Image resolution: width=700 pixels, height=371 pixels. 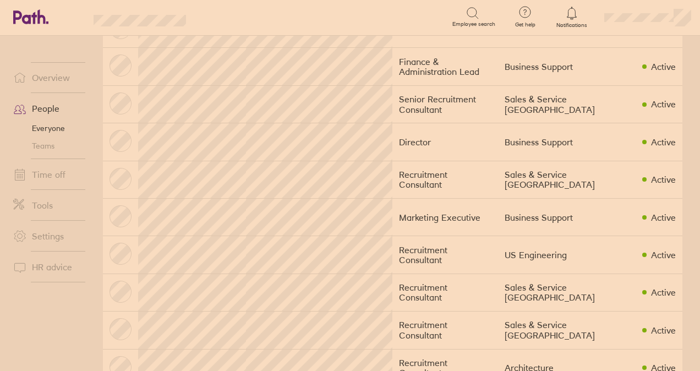 I want to click on a: HR advice, so click(x=48, y=267).